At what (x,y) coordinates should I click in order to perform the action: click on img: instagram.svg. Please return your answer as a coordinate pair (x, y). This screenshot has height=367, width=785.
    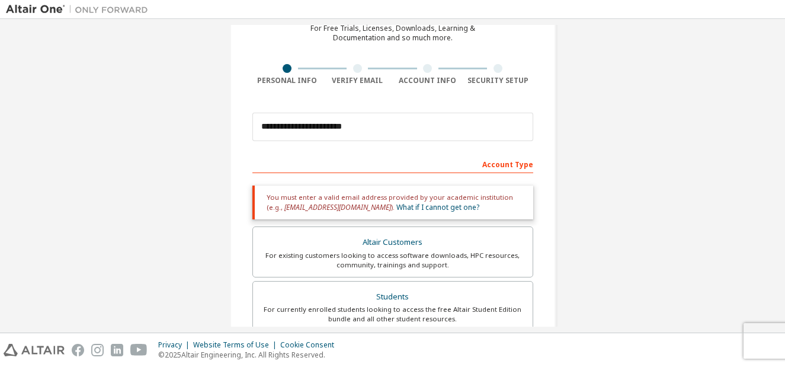
    Looking at the image, I should click on (97, 350).